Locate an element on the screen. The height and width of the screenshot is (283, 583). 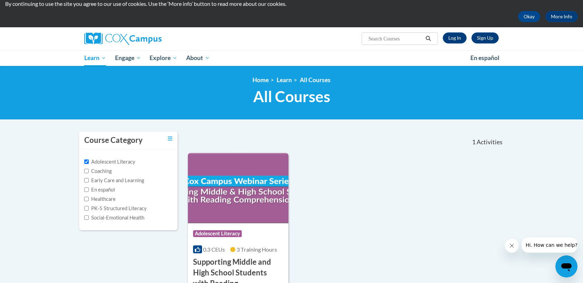
span: Activities is located at coordinates (489, 142).